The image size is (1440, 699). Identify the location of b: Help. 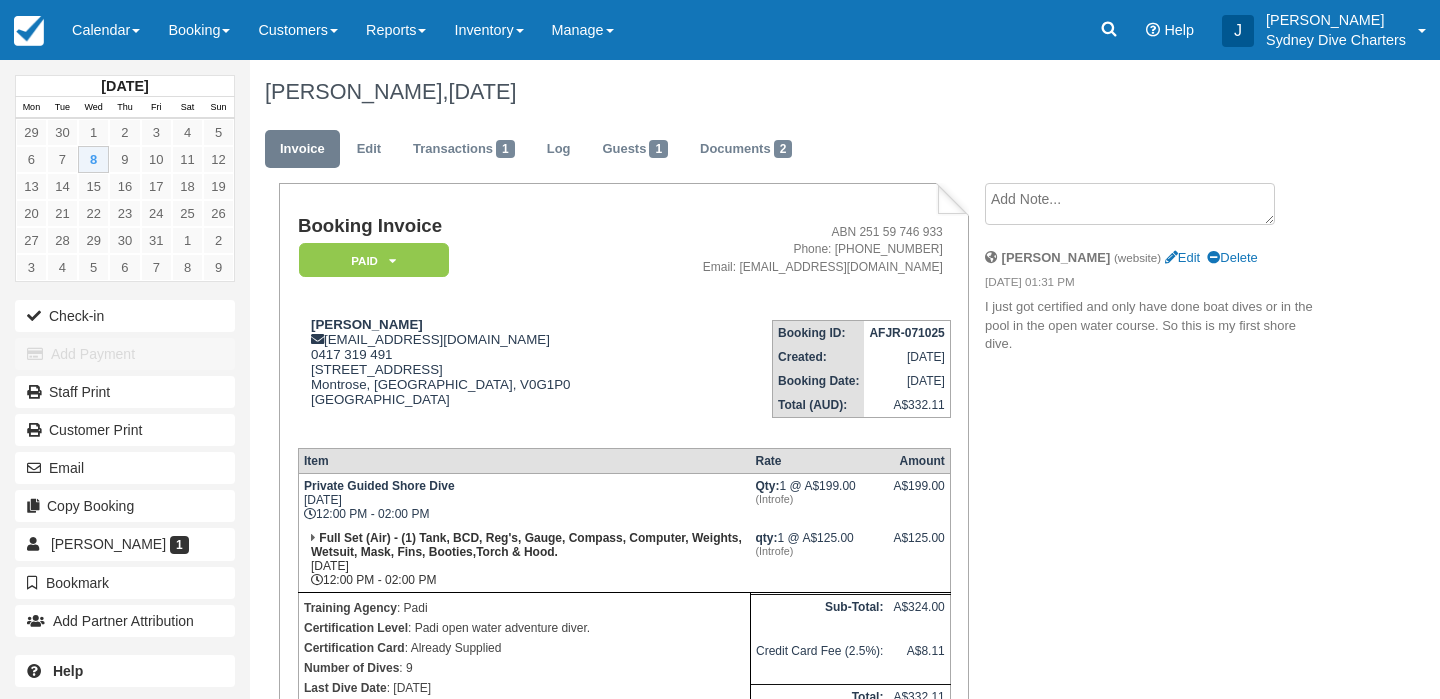
(68, 671).